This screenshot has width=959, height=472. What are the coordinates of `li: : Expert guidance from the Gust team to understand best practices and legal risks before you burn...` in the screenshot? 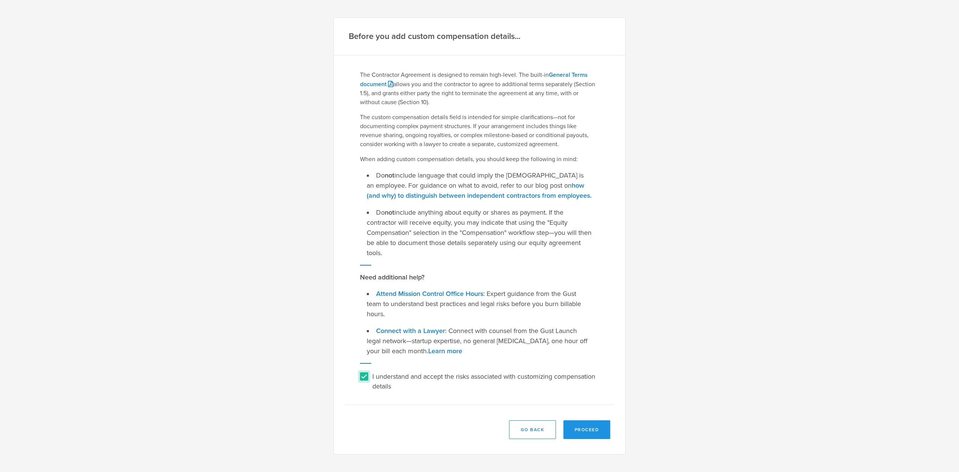 It's located at (479, 304).